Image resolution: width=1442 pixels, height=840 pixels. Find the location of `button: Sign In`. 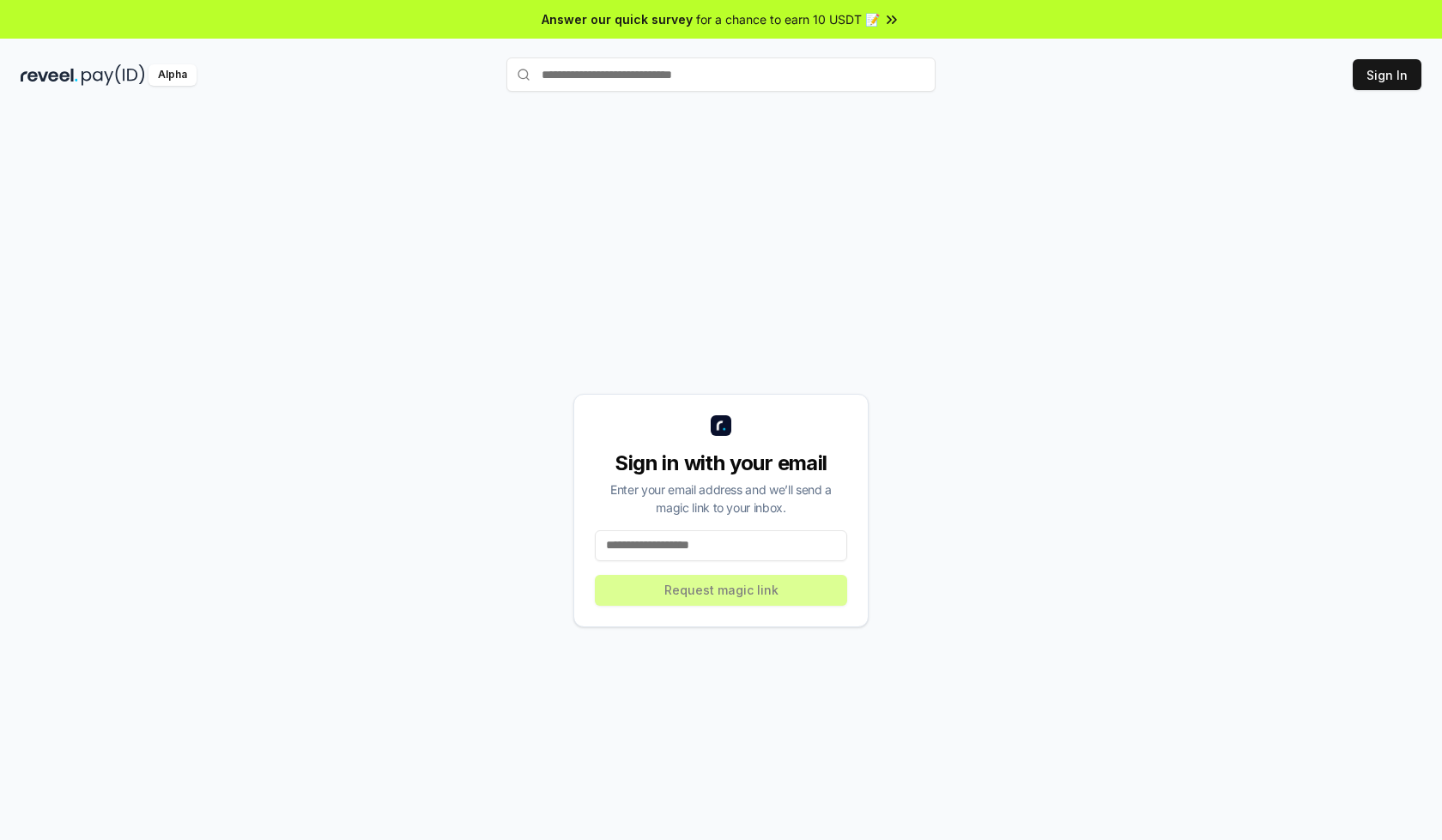

button: Sign In is located at coordinates (1387, 74).